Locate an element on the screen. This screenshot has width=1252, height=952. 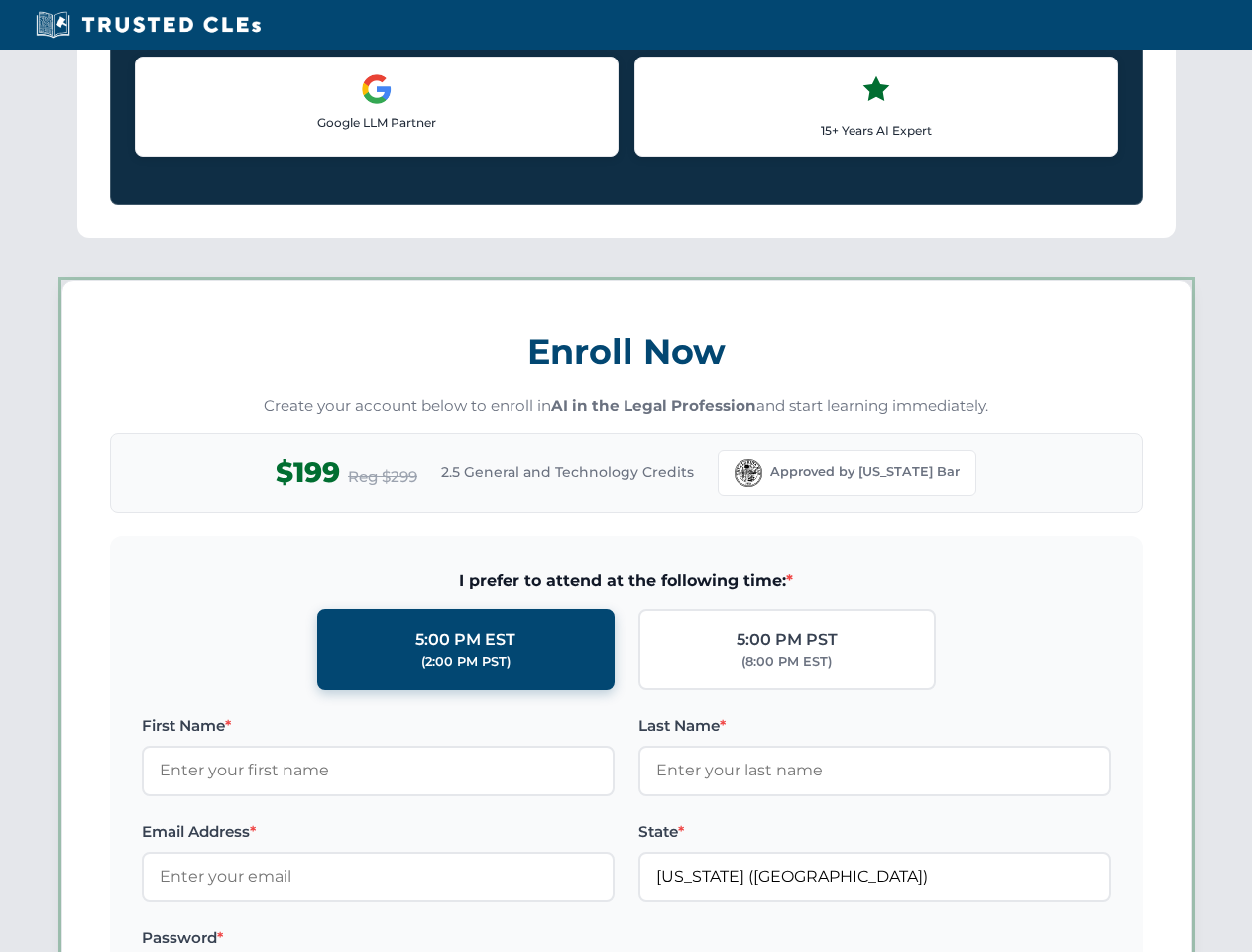
p: Create your account below to enroll in and start learning immediately. is located at coordinates (626, 405).